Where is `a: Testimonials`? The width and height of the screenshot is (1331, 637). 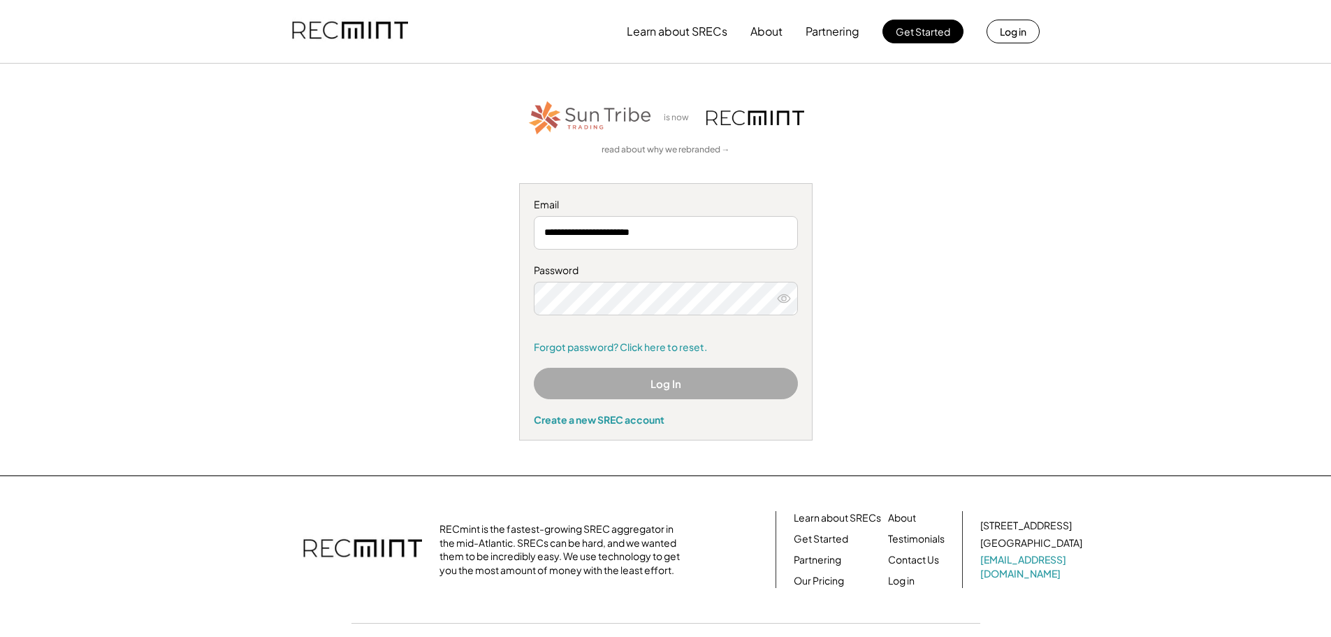 a: Testimonials is located at coordinates (916, 539).